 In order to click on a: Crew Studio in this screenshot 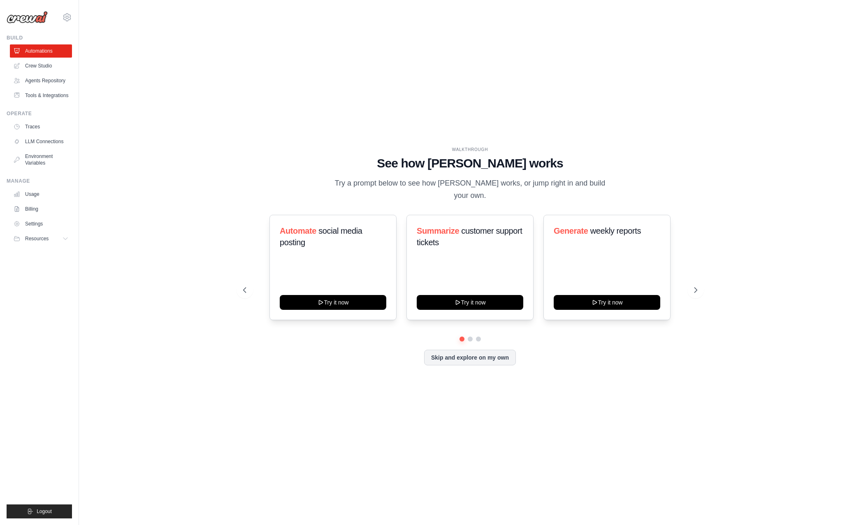, I will do `click(41, 66)`.